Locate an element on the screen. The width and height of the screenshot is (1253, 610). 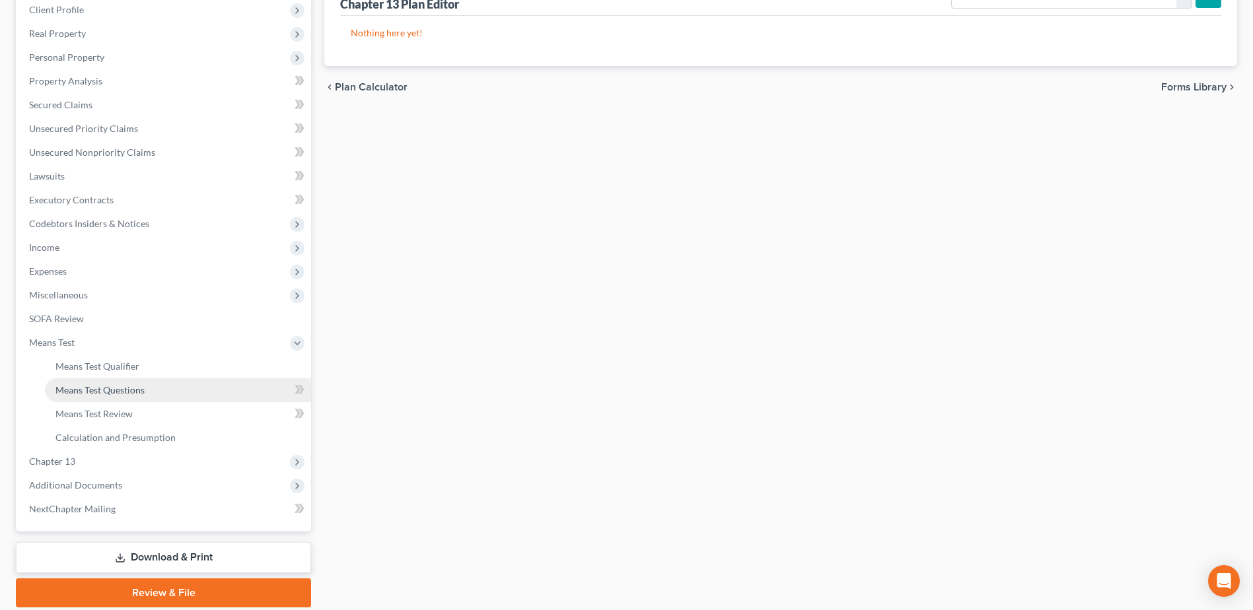
span: Means Test Qualifier is located at coordinates (97, 366).